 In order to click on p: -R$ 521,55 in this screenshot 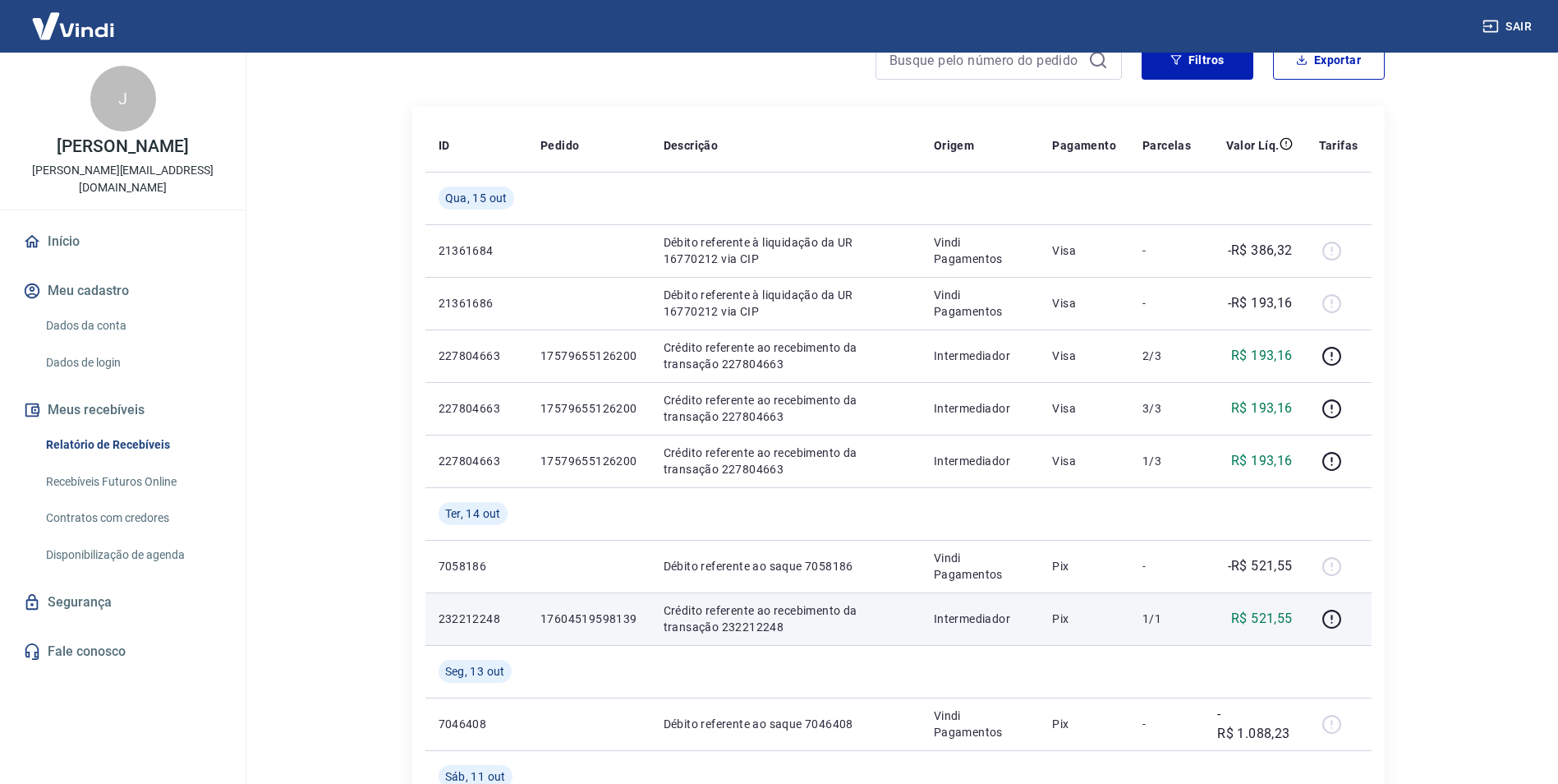, I will do `click(1260, 566)`.